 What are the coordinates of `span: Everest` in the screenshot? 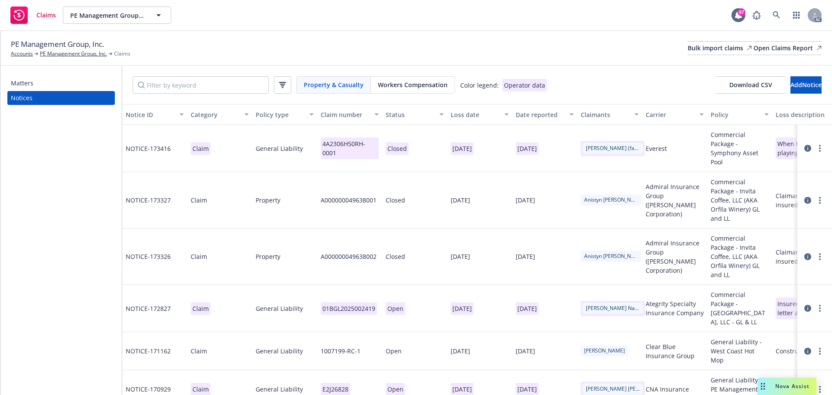 It's located at (656, 148).